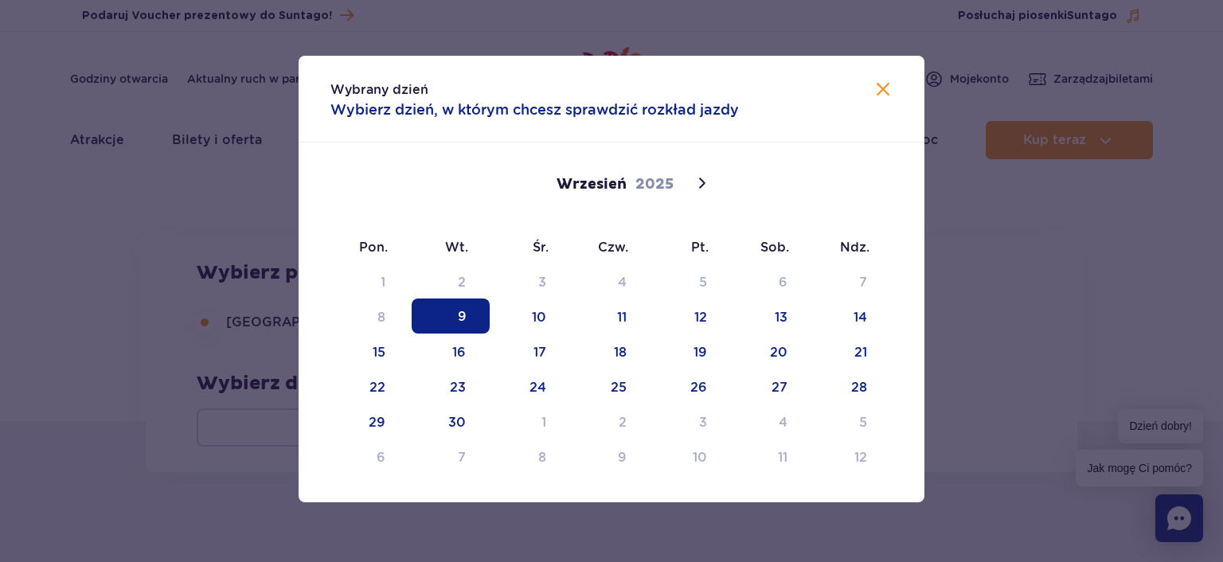  I want to click on span: Pon., so click(370, 248).